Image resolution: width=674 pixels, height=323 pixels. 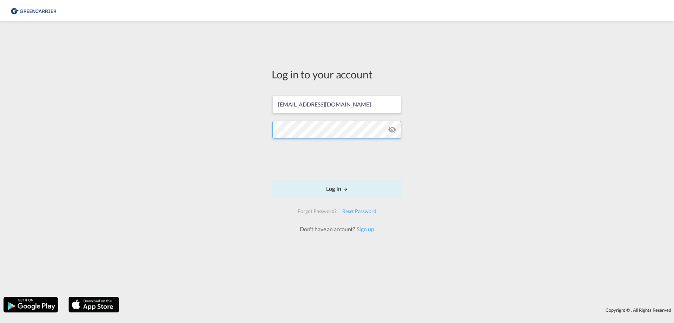 What do you see at coordinates (94, 304) in the screenshot?
I see `img: apple.png` at bounding box center [94, 304].